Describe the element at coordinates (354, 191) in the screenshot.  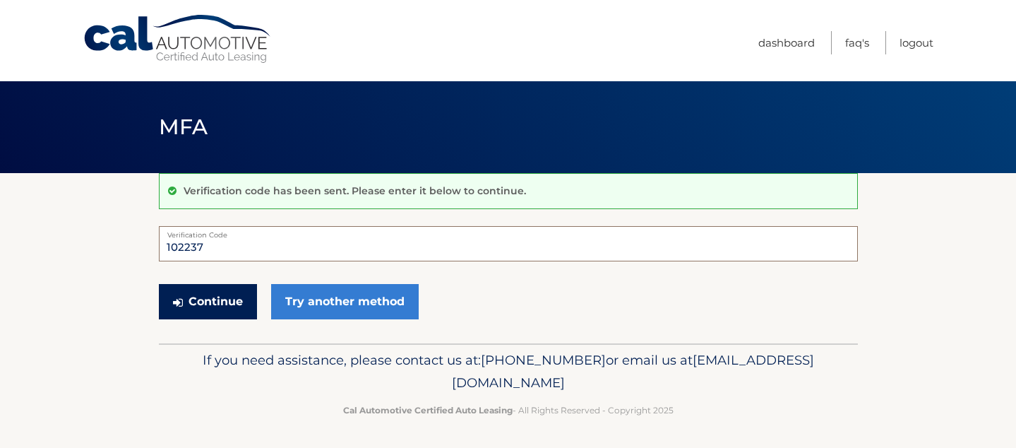
I see `p: Verification code has been sent. Please enter it below to continue.` at that location.